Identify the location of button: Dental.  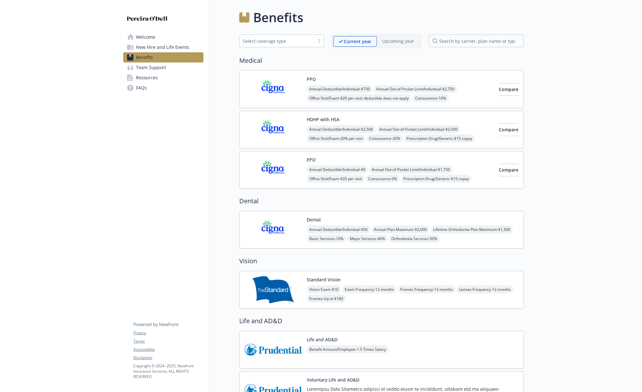
(314, 219).